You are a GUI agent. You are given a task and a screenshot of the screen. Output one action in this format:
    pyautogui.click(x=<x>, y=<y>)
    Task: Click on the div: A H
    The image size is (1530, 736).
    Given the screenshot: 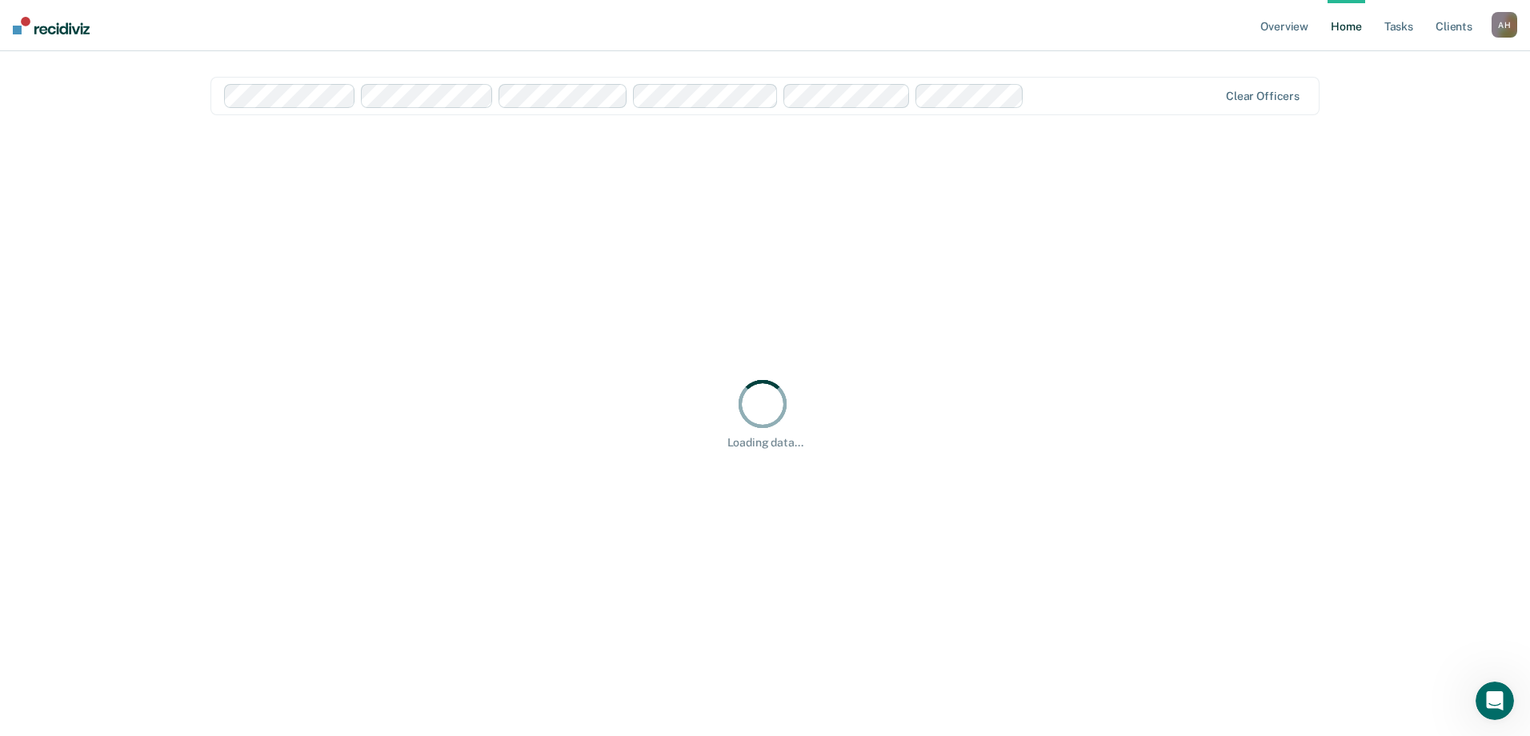 What is the action you would take?
    pyautogui.click(x=1505, y=25)
    